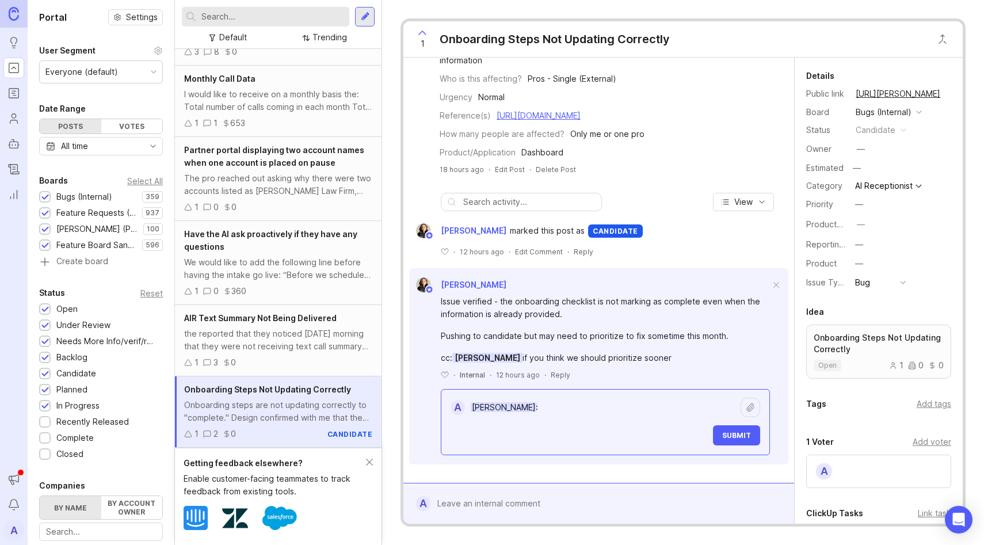 The image size is (984, 545). Describe the element at coordinates (62, 485) in the screenshot. I see `div: Companies` at that location.